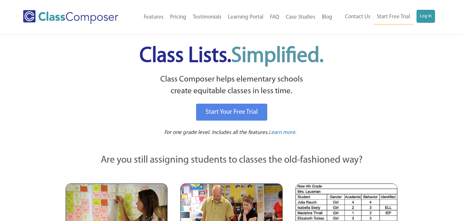 This screenshot has width=463, height=221. Describe the element at coordinates (275, 17) in the screenshot. I see `a: FAQ` at that location.